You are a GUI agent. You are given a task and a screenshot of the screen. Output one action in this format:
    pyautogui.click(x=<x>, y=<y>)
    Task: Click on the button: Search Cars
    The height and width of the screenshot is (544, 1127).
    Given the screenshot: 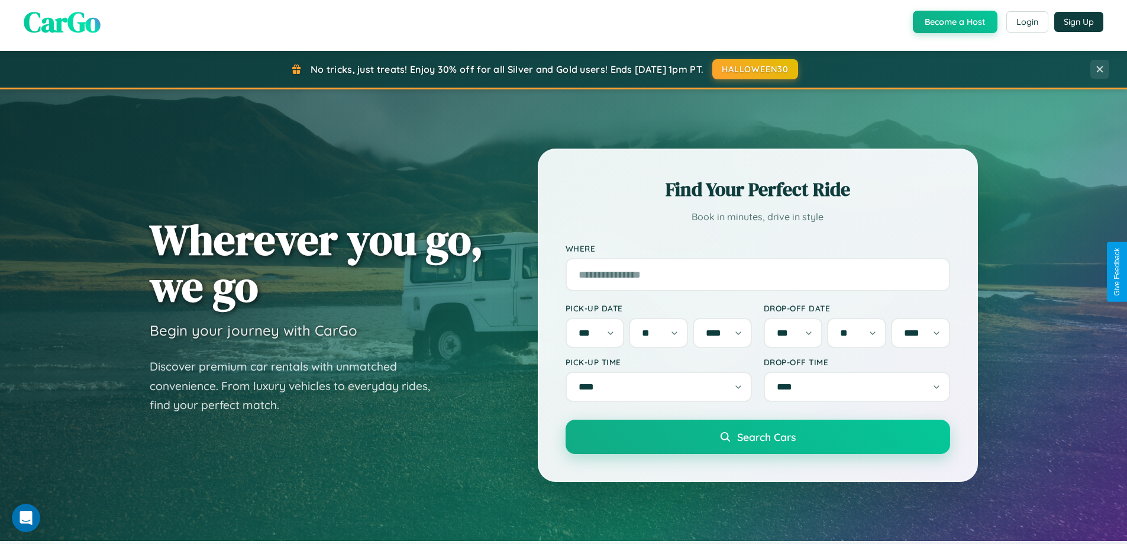 What is the action you would take?
    pyautogui.click(x=758, y=437)
    